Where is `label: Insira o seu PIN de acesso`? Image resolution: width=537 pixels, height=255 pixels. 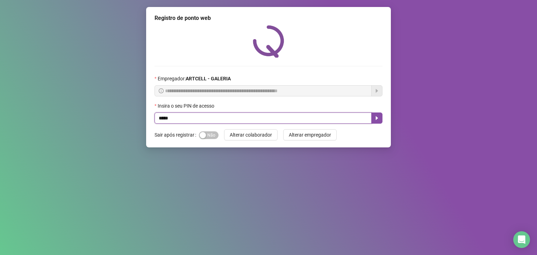 label: Insira o seu PIN de acesso is located at coordinates (187, 106).